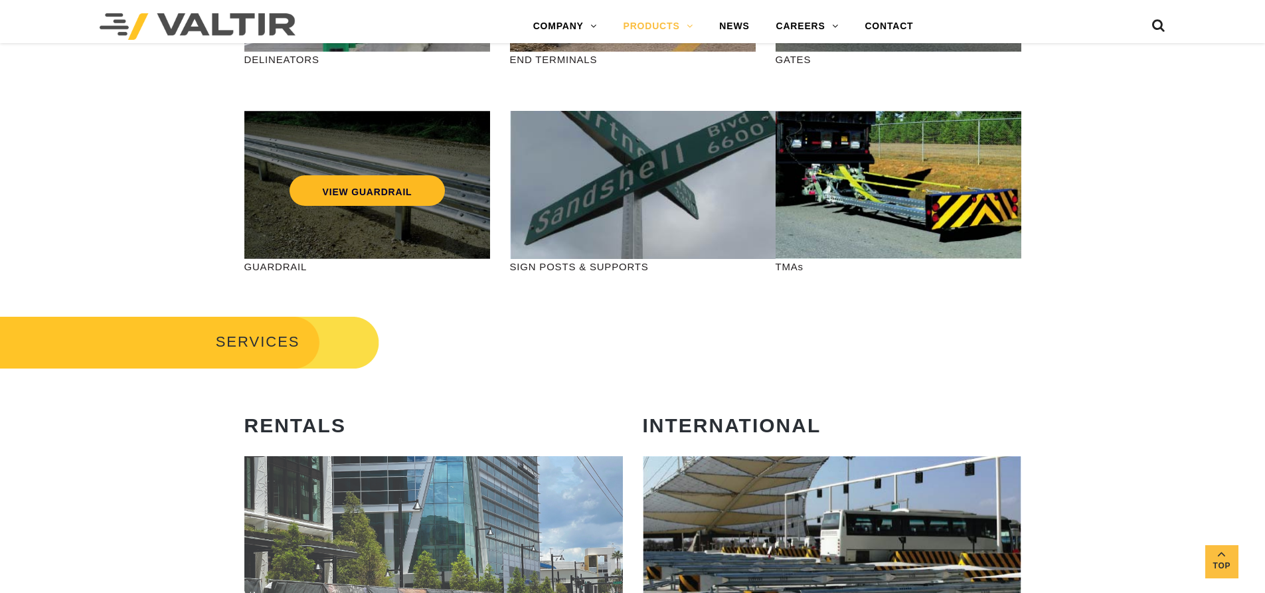  Describe the element at coordinates (888, 27) in the screenshot. I see `a: CONTACT` at that location.